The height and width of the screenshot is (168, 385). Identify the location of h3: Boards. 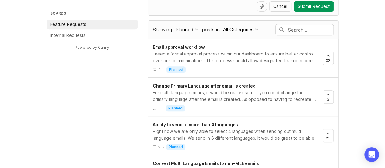
(93, 14).